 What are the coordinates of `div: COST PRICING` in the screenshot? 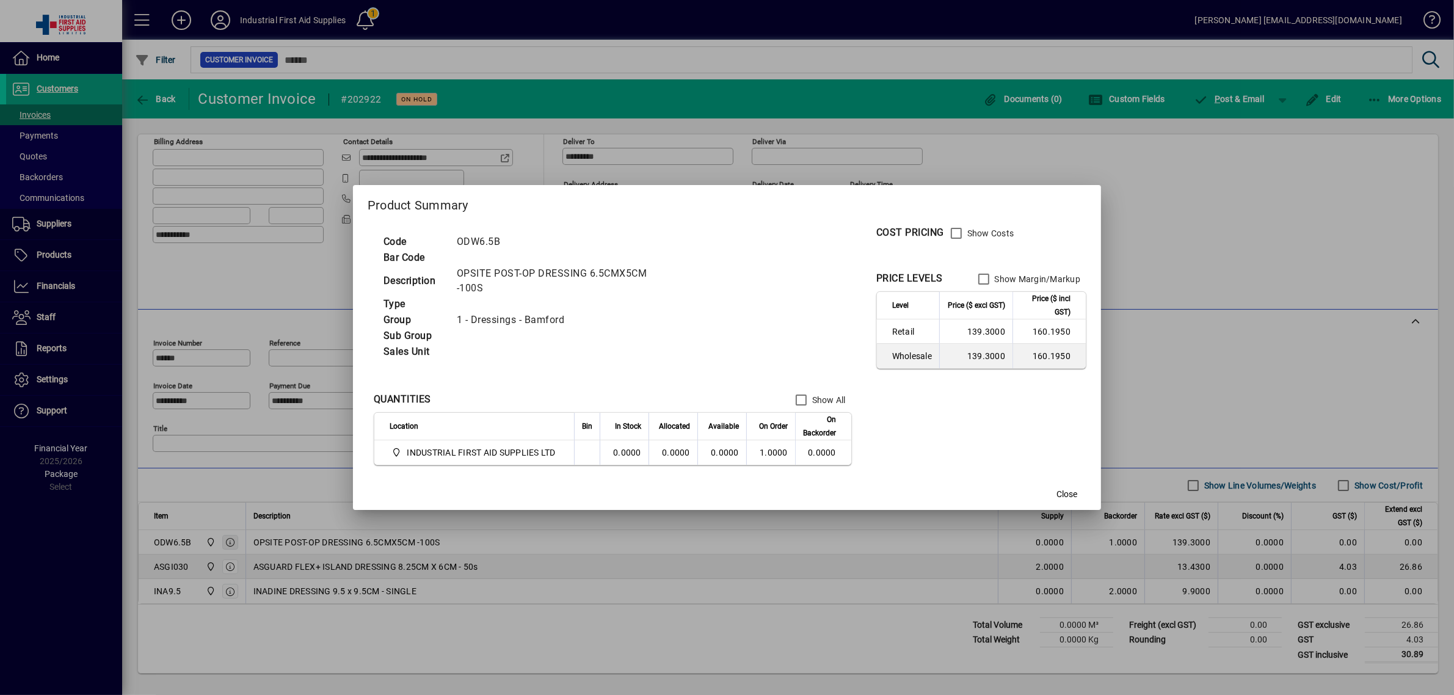 It's located at (910, 233).